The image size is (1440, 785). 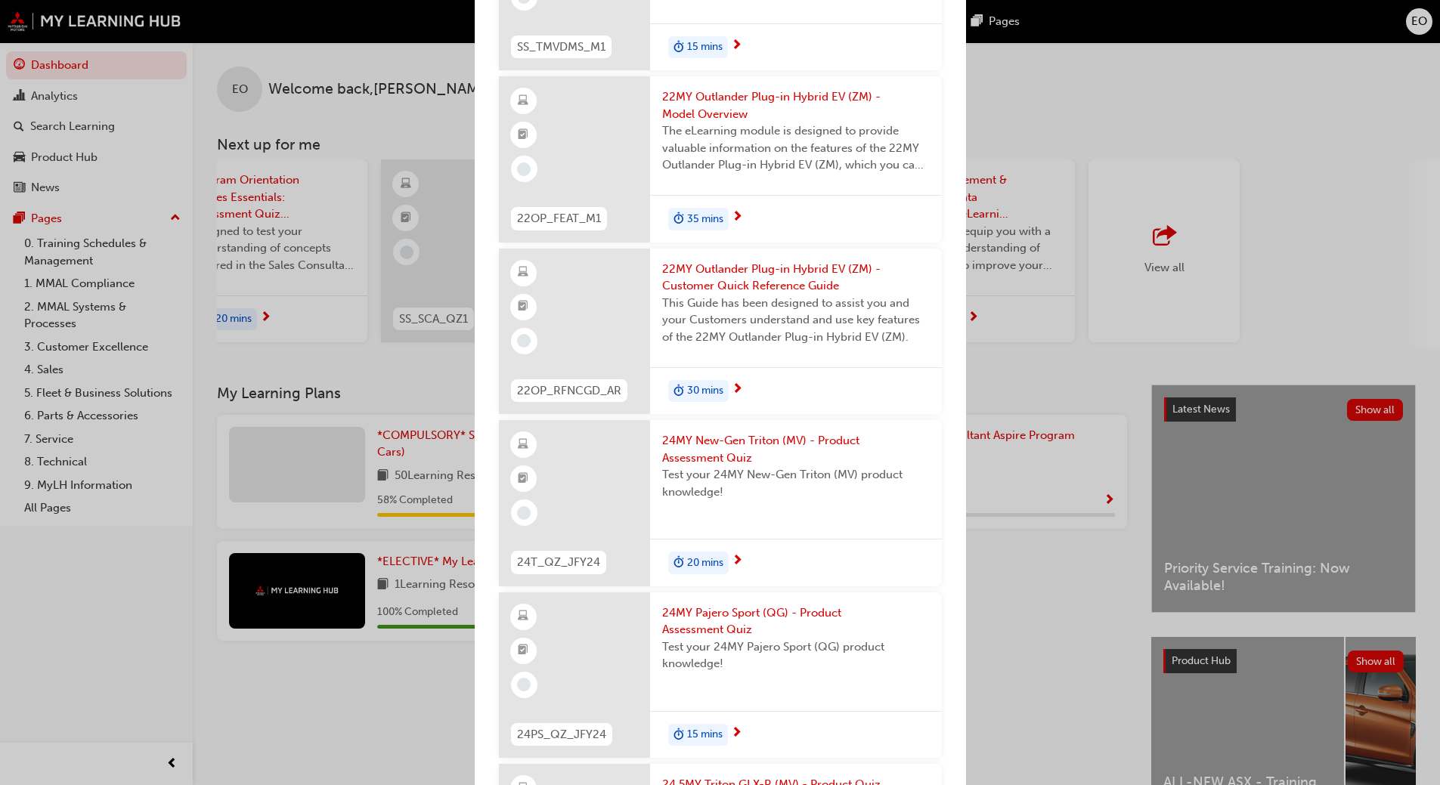 I want to click on span: 24MY Pajero Sport (QG) - Product Assessment Quiz, so click(x=796, y=621).